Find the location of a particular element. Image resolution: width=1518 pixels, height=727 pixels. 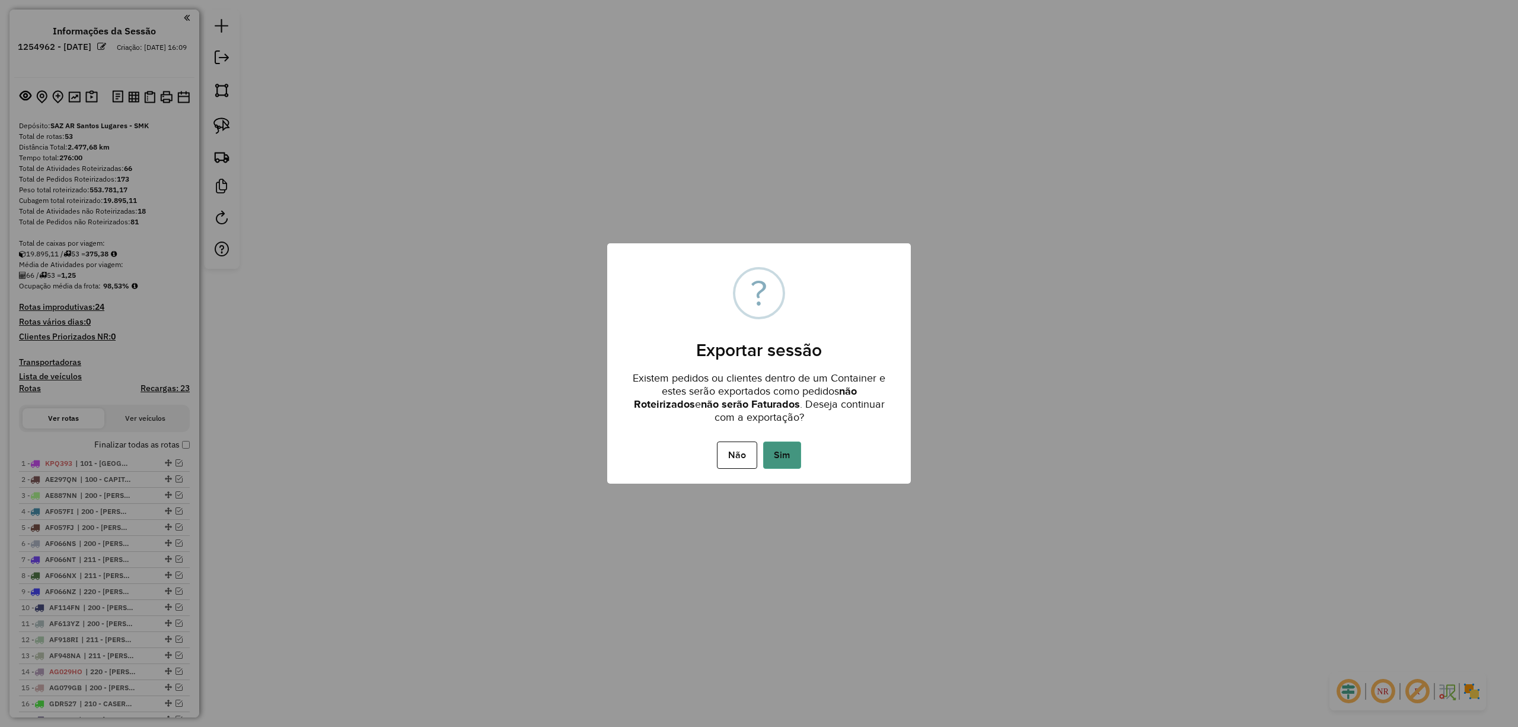

div: Existem pedidos ou clientes dentro de um Container e estes serão exportados como pedidos e . Dese... is located at coordinates (759, 393).